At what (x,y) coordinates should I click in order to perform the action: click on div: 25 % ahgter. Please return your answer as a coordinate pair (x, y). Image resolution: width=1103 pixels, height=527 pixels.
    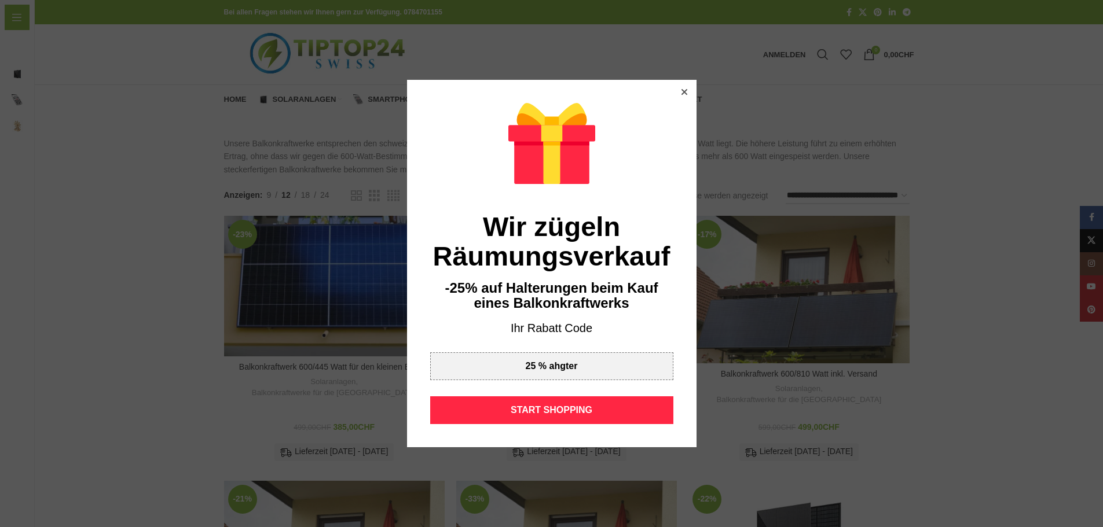
    Looking at the image, I should click on (552, 366).